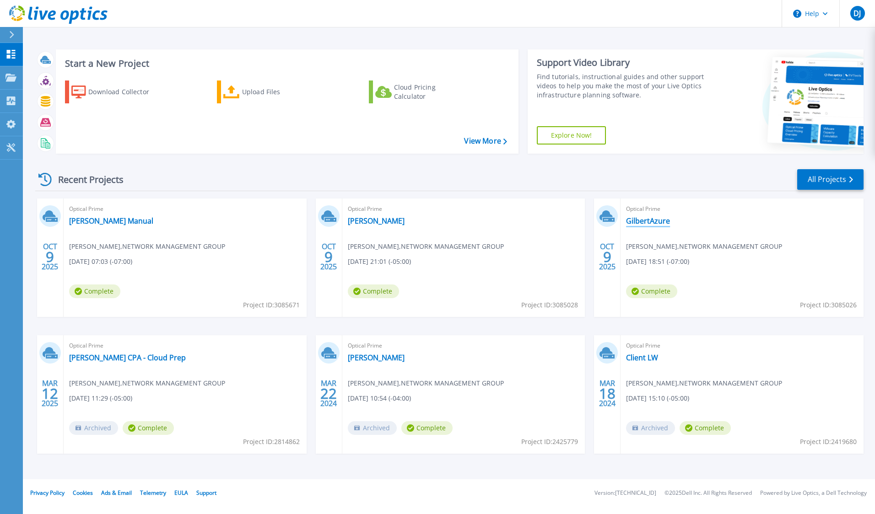  What do you see at coordinates (206, 493) in the screenshot?
I see `a: Support` at bounding box center [206, 493].